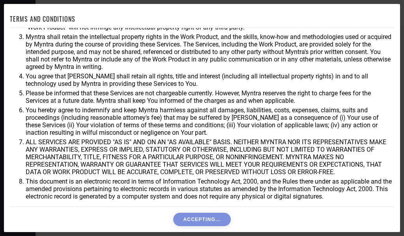 The height and width of the screenshot is (236, 404). I want to click on li: ALL SERVICES ARE PROVIDED "AS IS" AND ON AN "AS AVAILABLE" BASIS. NEITHER MYNTRA NOR ITS REPRESEN..., so click(210, 157).